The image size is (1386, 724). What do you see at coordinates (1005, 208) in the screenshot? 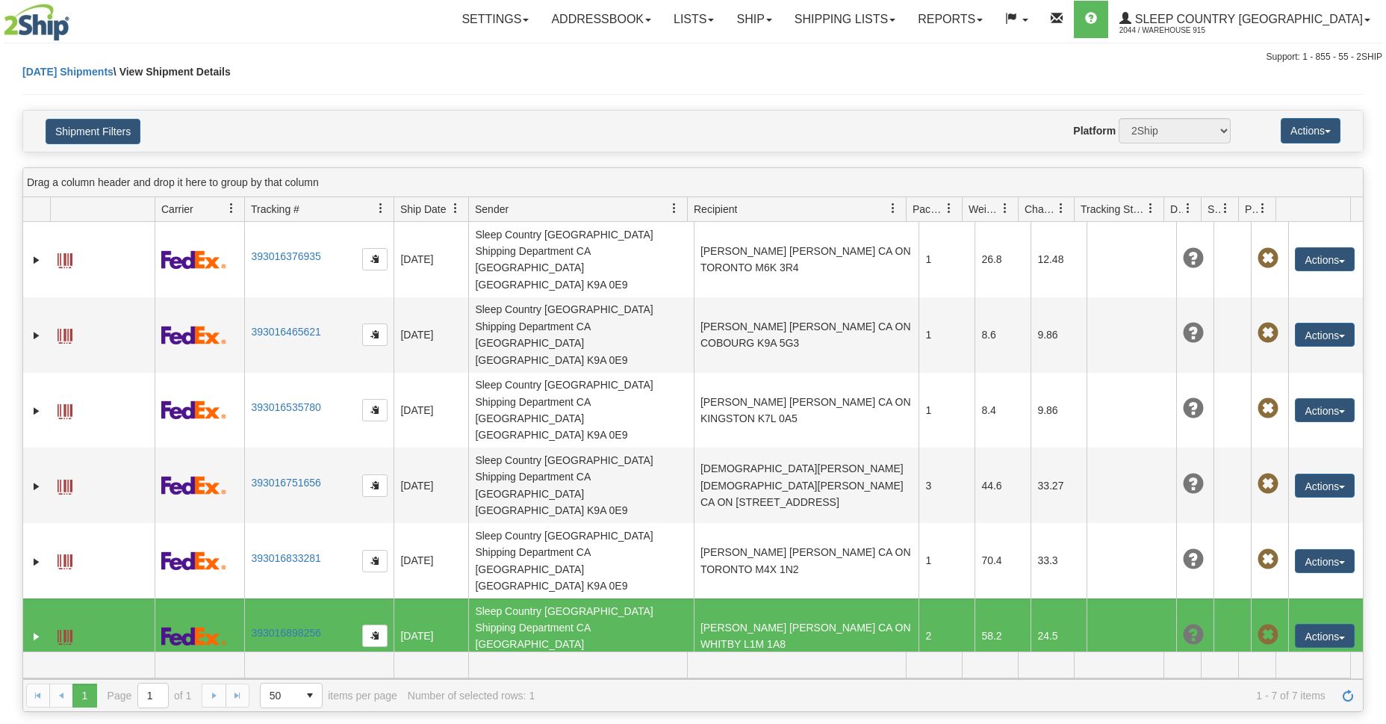
I see `a: Weight filter column settings` at bounding box center [1005, 208].